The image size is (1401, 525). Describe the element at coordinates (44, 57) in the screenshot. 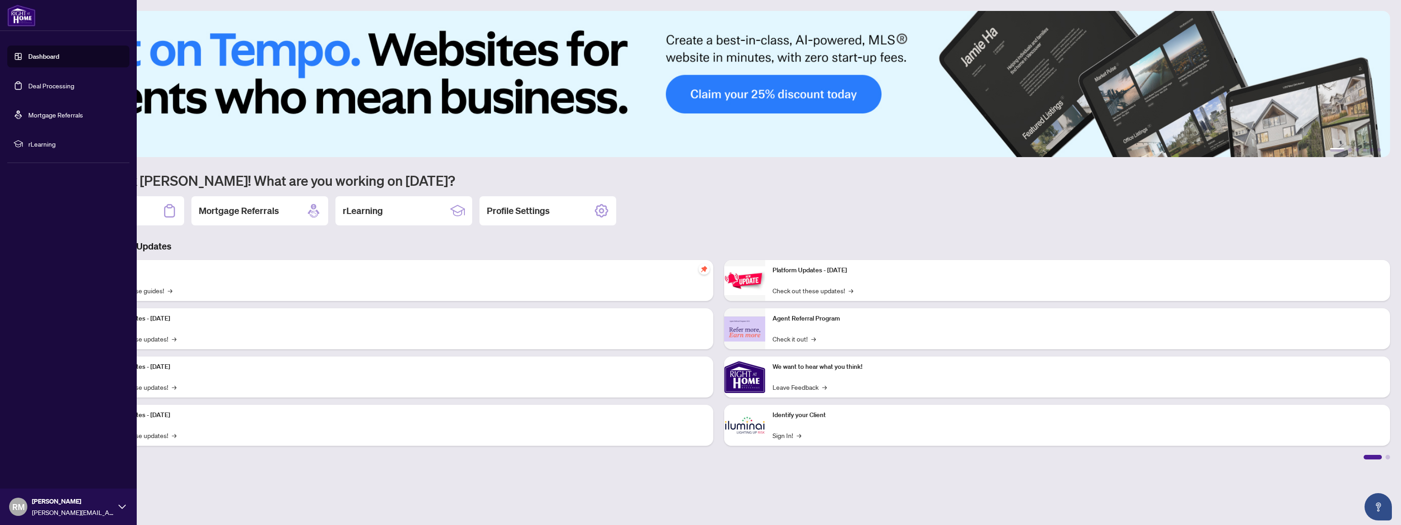

I see `a: Dashboard` at that location.